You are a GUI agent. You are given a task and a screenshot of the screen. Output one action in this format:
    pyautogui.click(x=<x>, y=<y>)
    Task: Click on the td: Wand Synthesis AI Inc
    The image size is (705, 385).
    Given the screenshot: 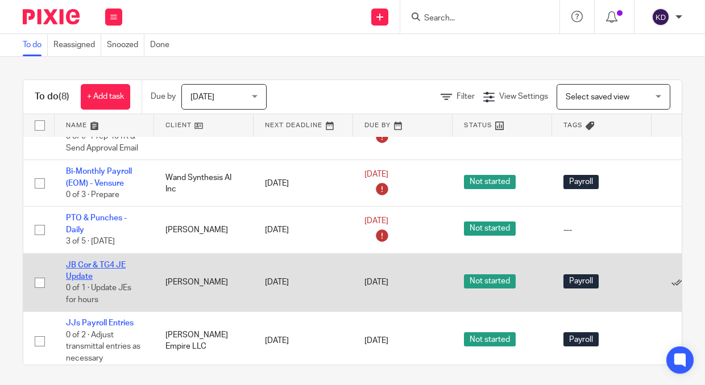 What is the action you would take?
    pyautogui.click(x=203, y=184)
    